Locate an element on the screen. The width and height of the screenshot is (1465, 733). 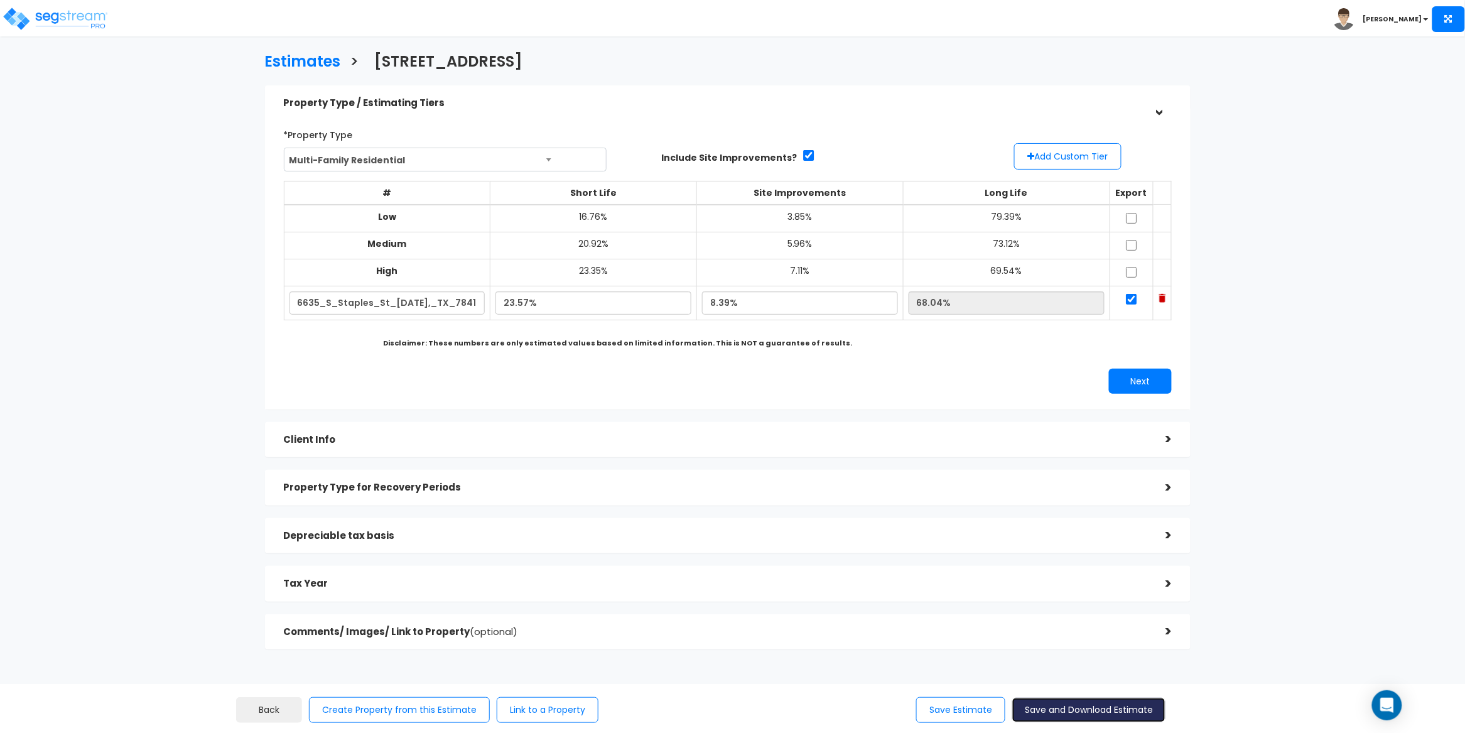
h5: Depreciable tax basis is located at coordinates (715, 536).